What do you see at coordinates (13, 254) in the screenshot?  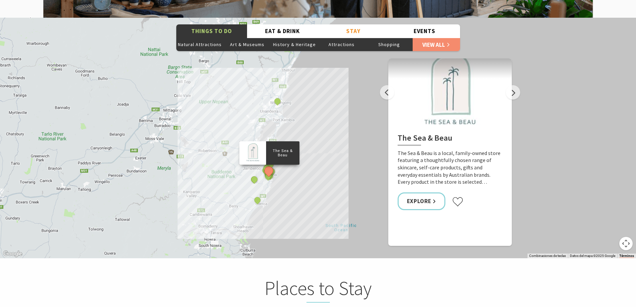 I see `a: Abre esta zona en Google Maps (se abre en una nueva ventana)` at bounding box center [13, 254].